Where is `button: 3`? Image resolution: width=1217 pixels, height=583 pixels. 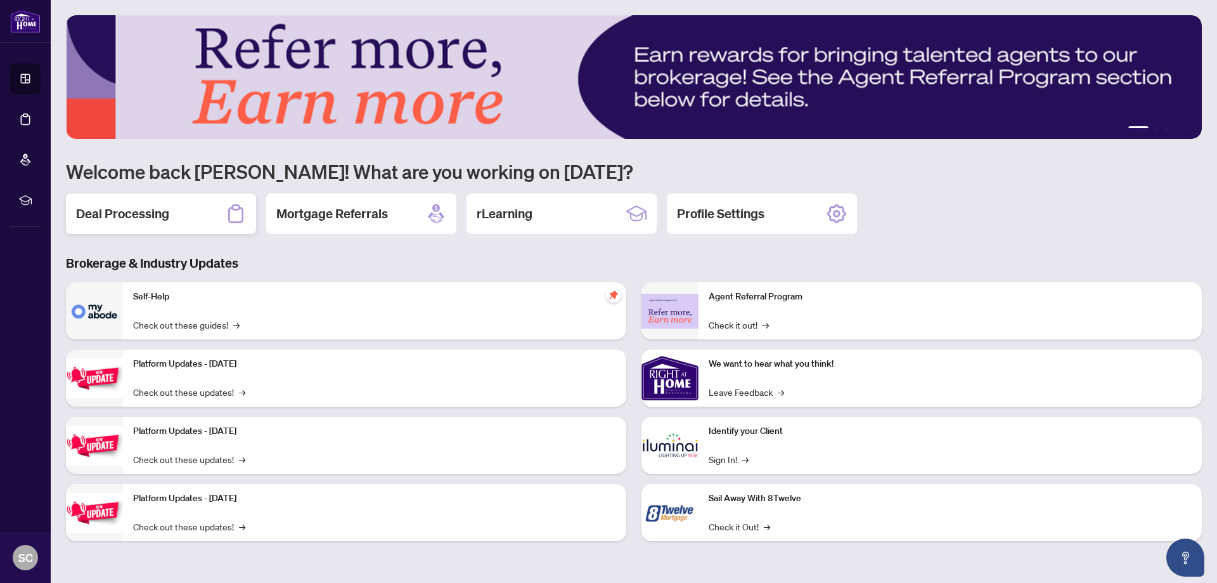
button: 3 is located at coordinates (1166, 129).